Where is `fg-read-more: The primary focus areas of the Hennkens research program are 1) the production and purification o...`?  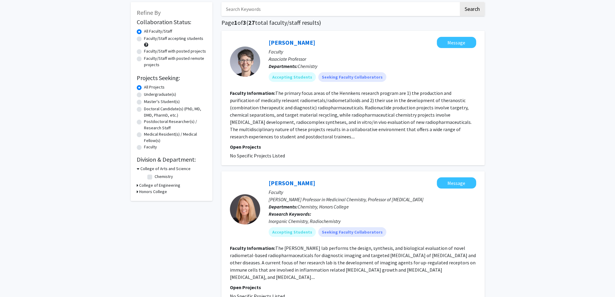
fg-read-more: The primary focus areas of the Hennkens research program are 1) the production and purification o... is located at coordinates (350, 115).